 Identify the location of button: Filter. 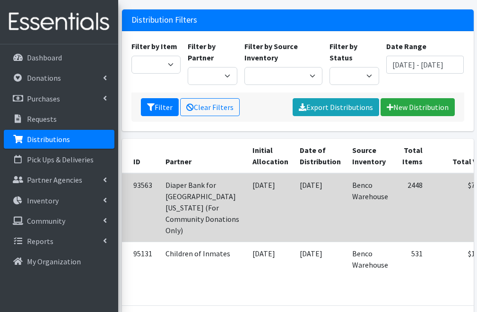
(160, 107).